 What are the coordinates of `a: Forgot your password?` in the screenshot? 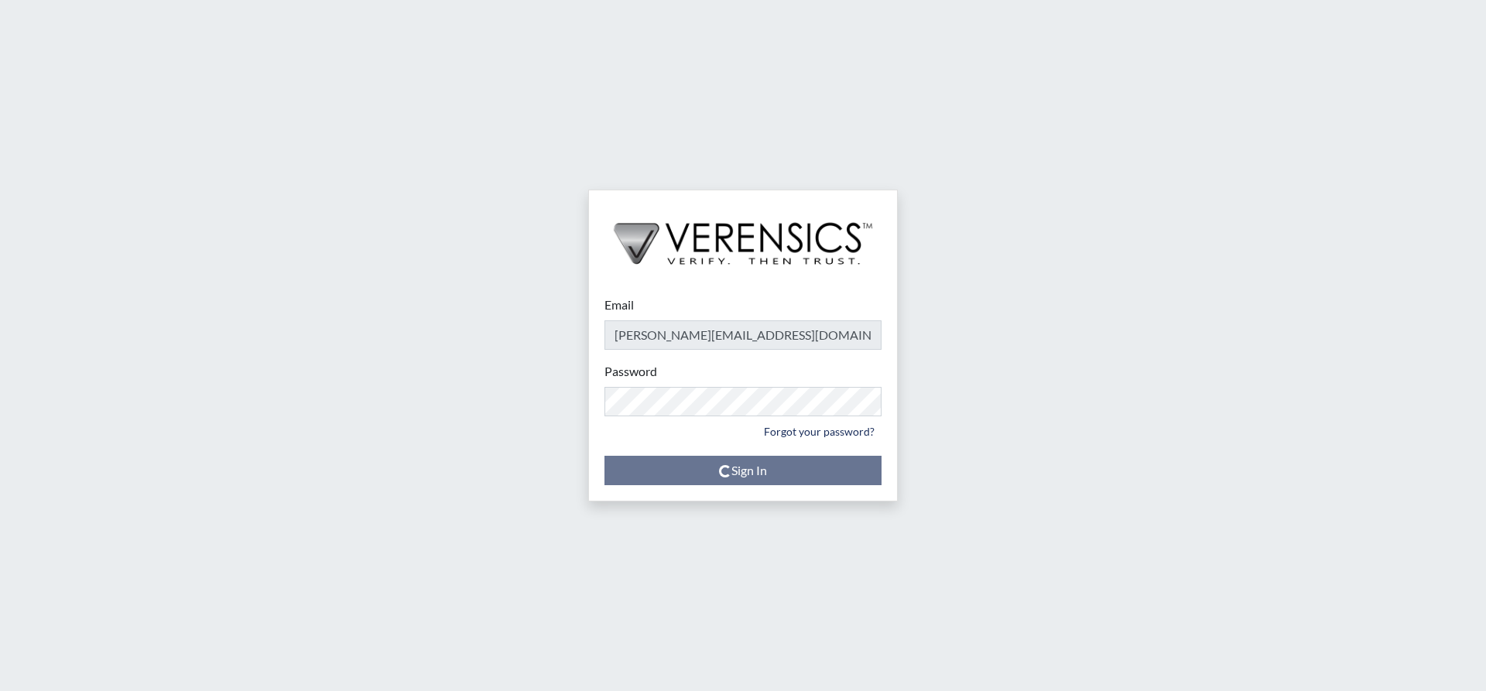 It's located at (819, 431).